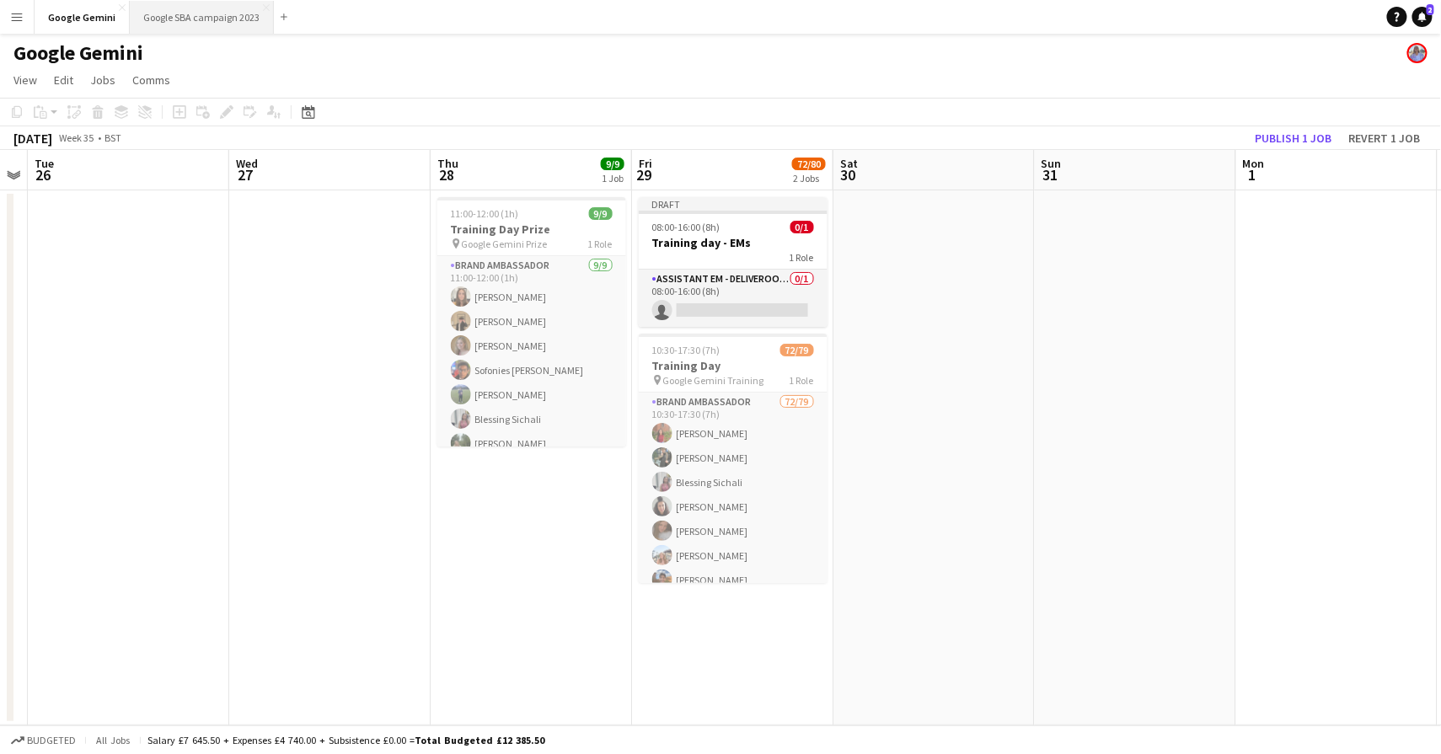 The height and width of the screenshot is (754, 1441). Describe the element at coordinates (51, 741) in the screenshot. I see `span: Budgeted` at that location.